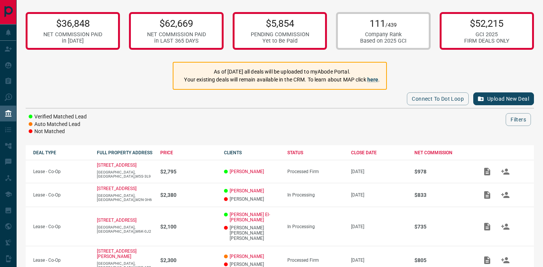 The height and width of the screenshot is (267, 543). I want to click on a: here, so click(373, 80).